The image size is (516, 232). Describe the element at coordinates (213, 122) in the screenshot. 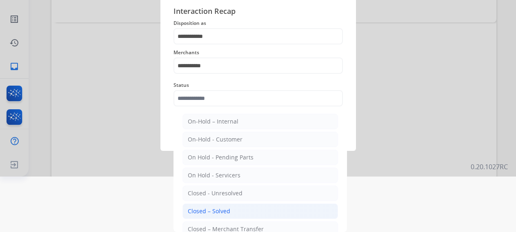

I see `div: On-Hold – Internal` at that location.